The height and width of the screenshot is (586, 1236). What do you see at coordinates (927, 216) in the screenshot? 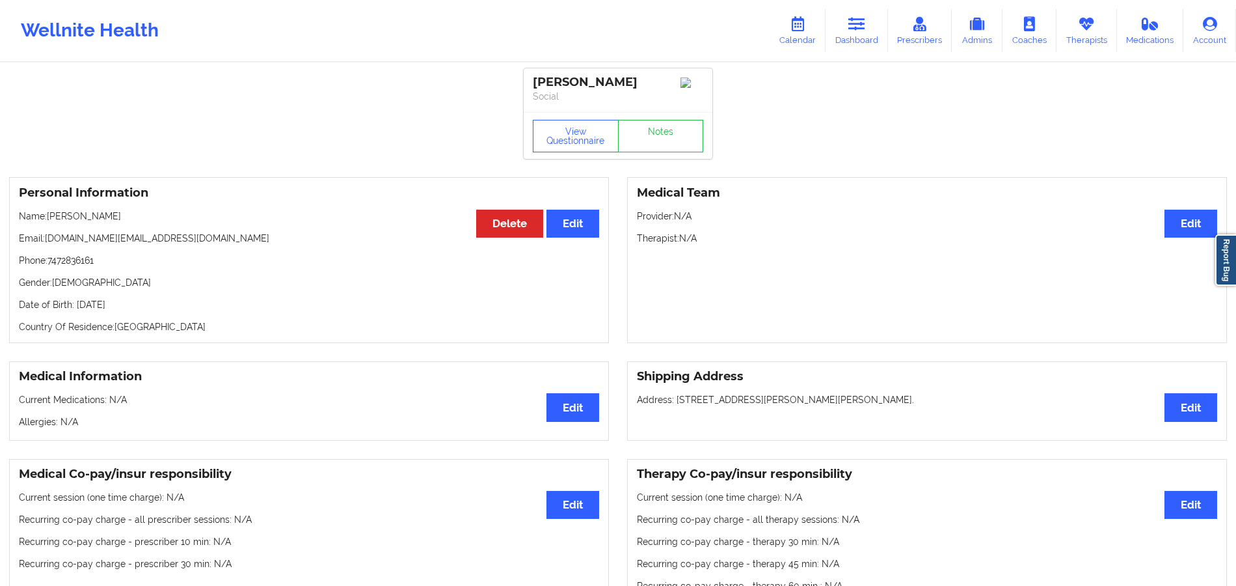
I see `p: Provider: N/A` at bounding box center [927, 216].